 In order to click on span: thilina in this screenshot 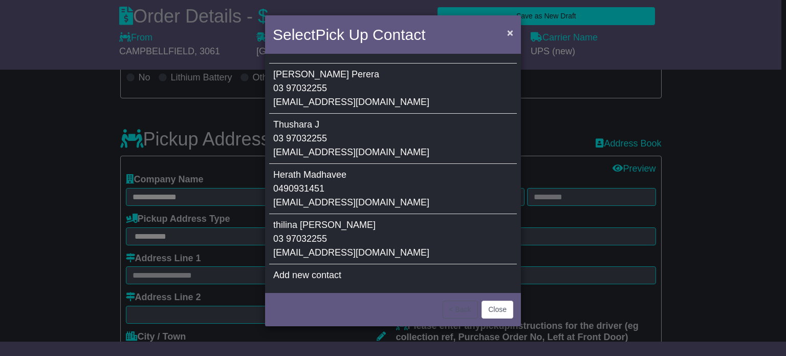, I will do `click(285, 225)`.